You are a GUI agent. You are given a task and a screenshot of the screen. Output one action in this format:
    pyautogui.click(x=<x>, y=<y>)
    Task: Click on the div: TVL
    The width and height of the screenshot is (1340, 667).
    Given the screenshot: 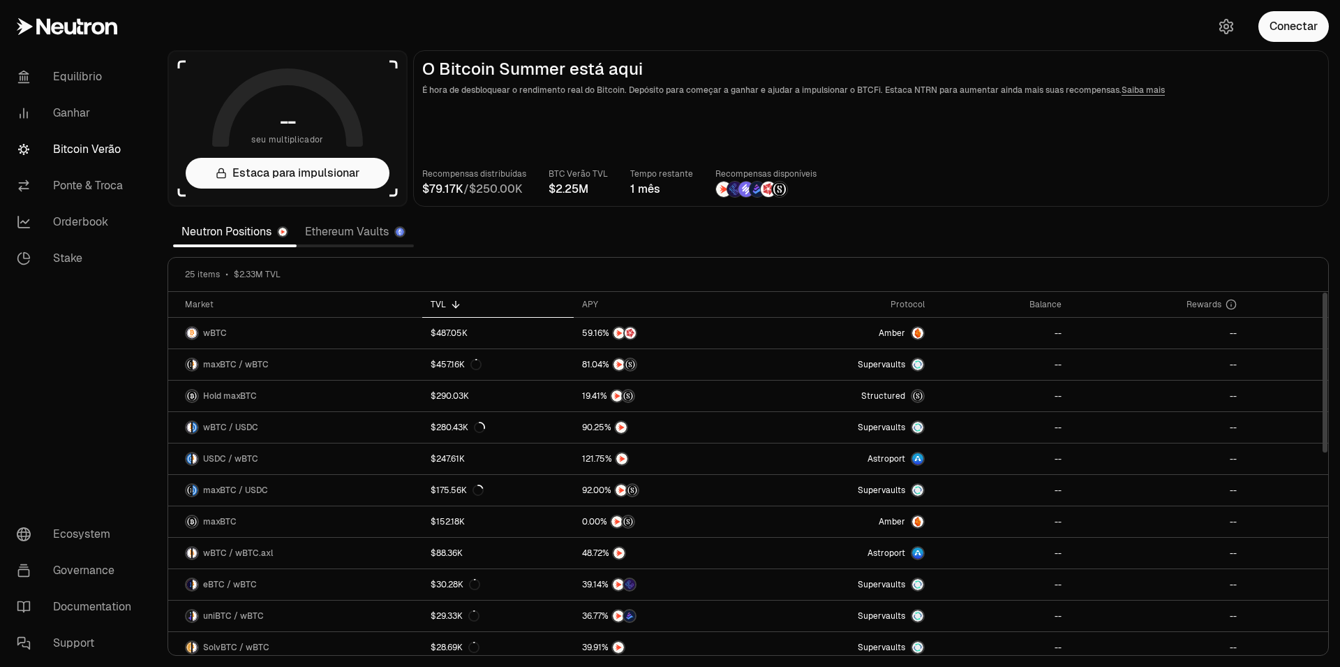 What is the action you would take?
    pyautogui.click(x=498, y=304)
    